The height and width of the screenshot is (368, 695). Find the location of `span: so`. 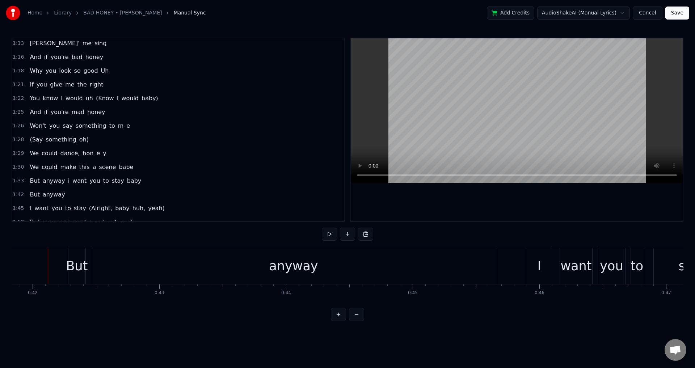

span: so is located at coordinates (77, 71).